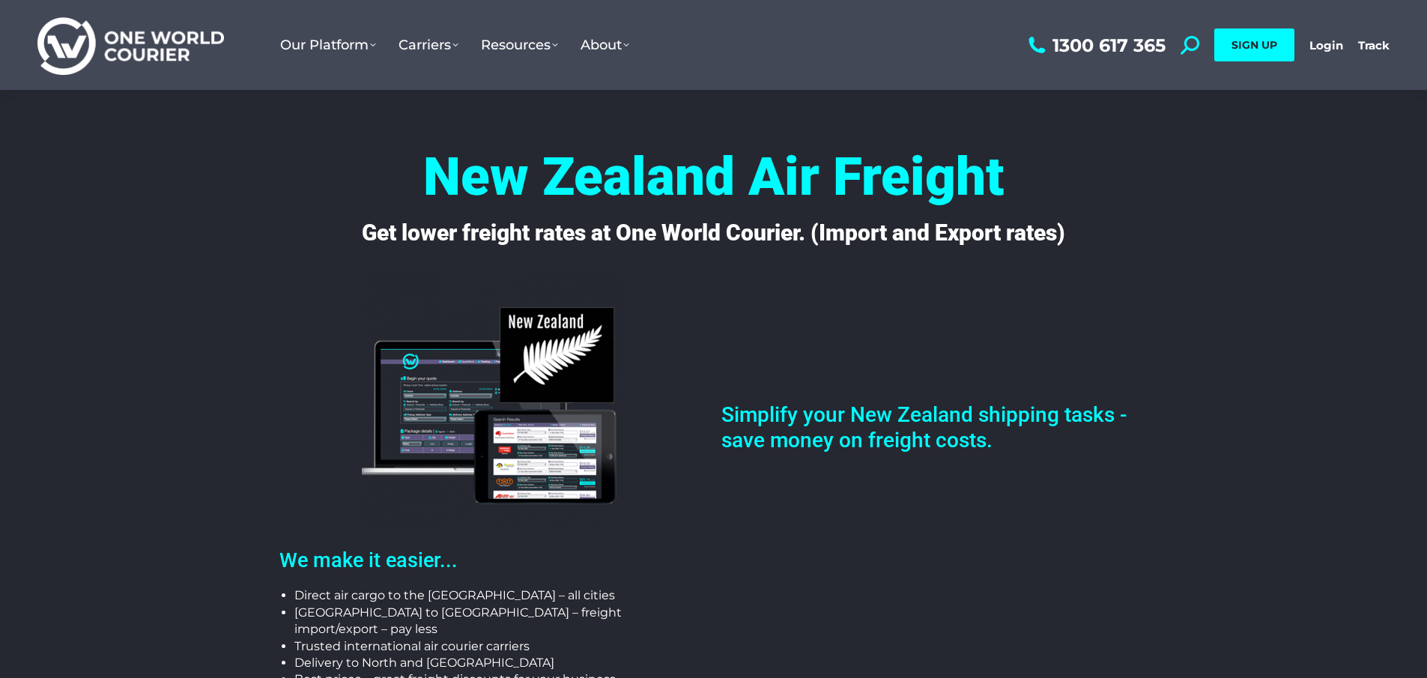  What do you see at coordinates (1095, 45) in the screenshot?
I see `a: 1300 617 365` at bounding box center [1095, 45].